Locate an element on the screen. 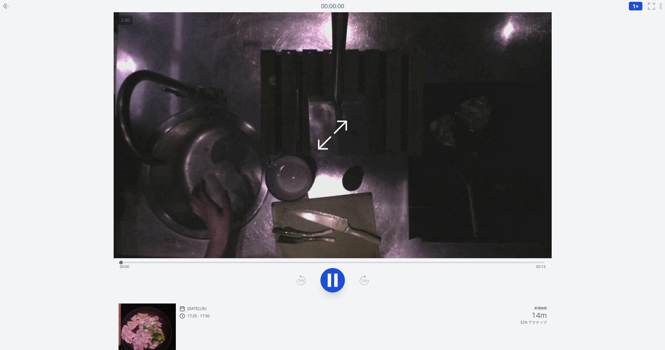 Image resolution: width=665 pixels, height=350 pixels. p: 17:35 - 17:50 is located at coordinates (198, 316).